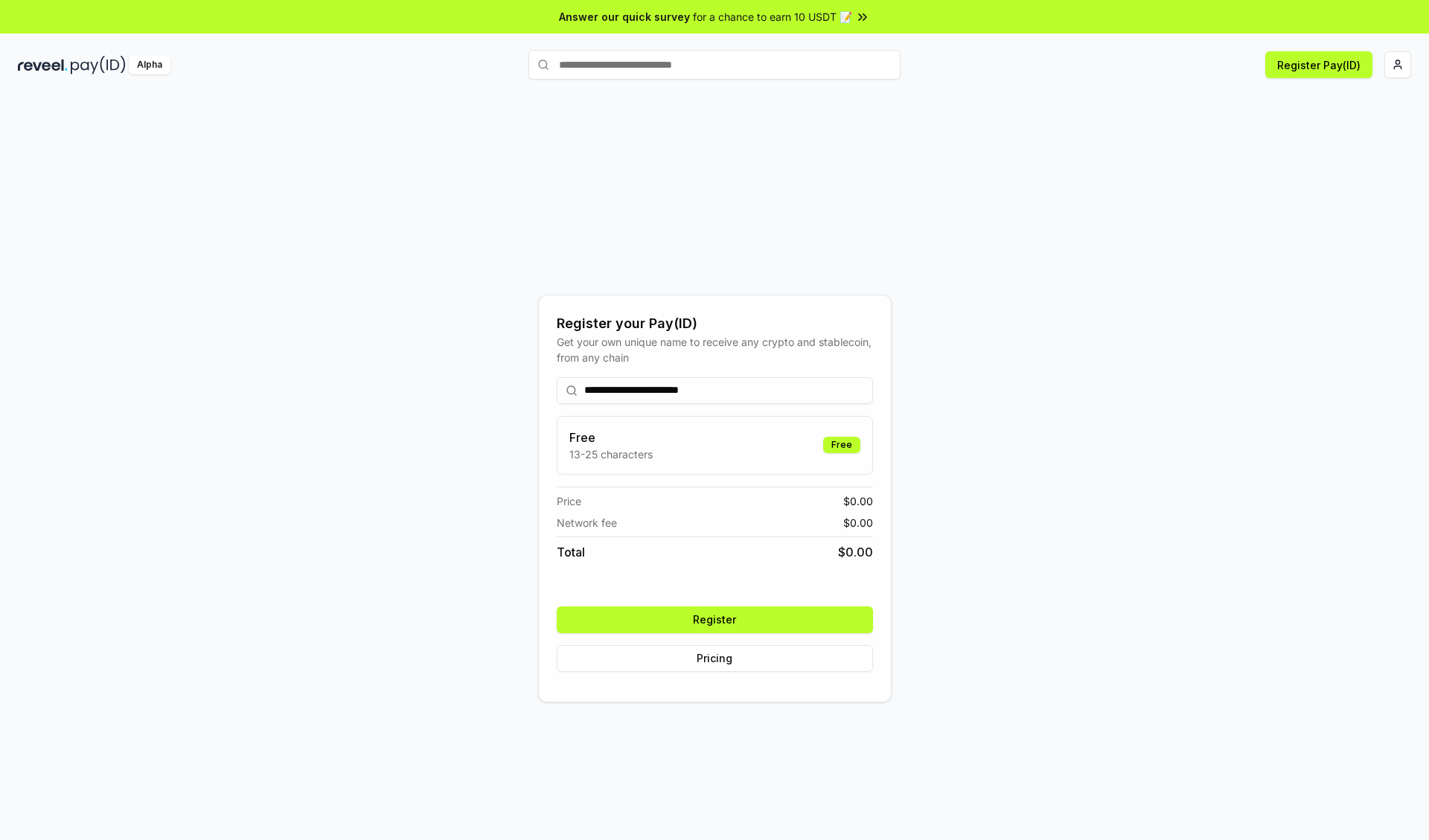 The width and height of the screenshot is (1429, 840). Describe the element at coordinates (99, 64) in the screenshot. I see `img: pay_id` at that location.